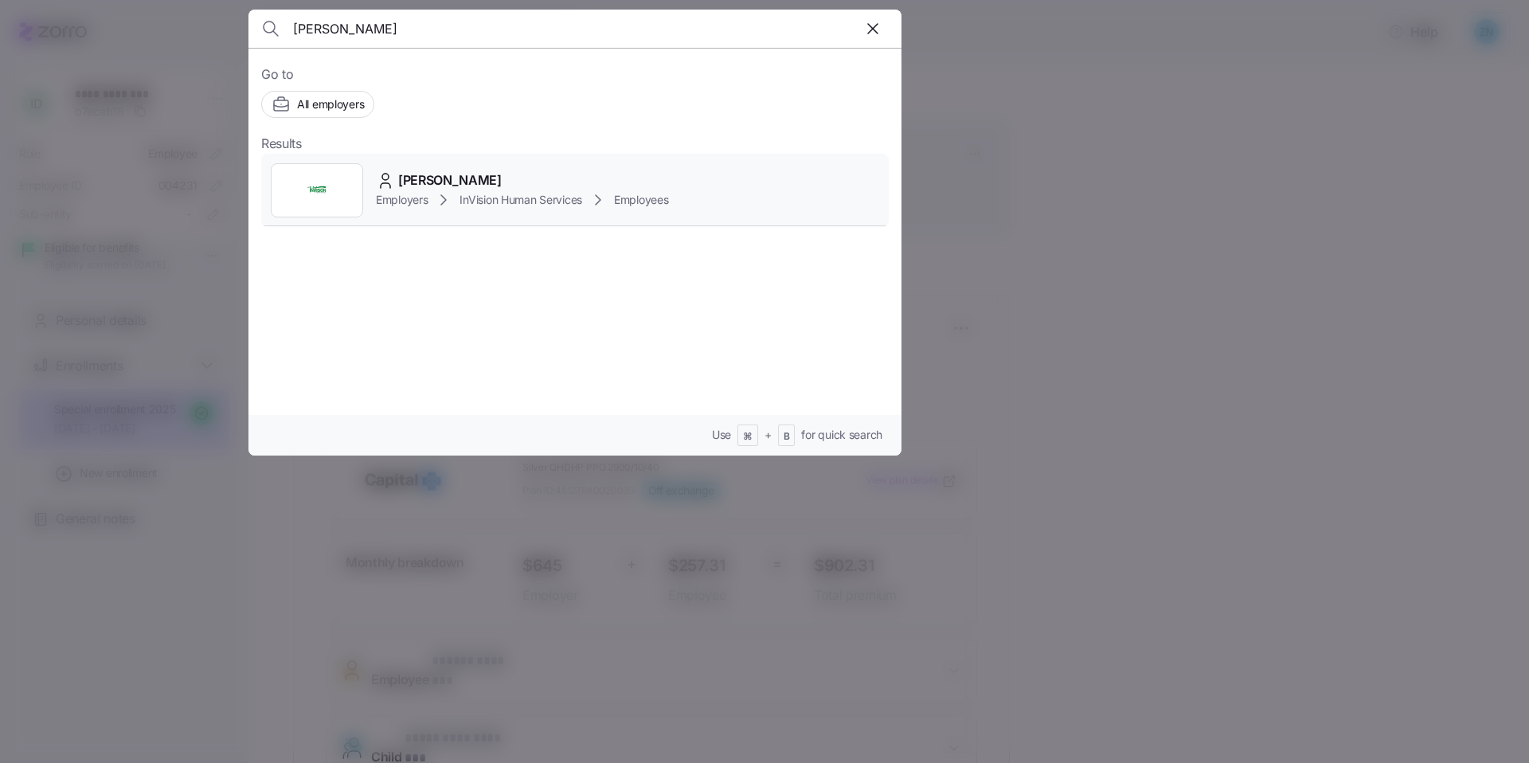 Image resolution: width=1529 pixels, height=763 pixels. What do you see at coordinates (317, 190) in the screenshot?
I see `img: Employer logo` at bounding box center [317, 190].